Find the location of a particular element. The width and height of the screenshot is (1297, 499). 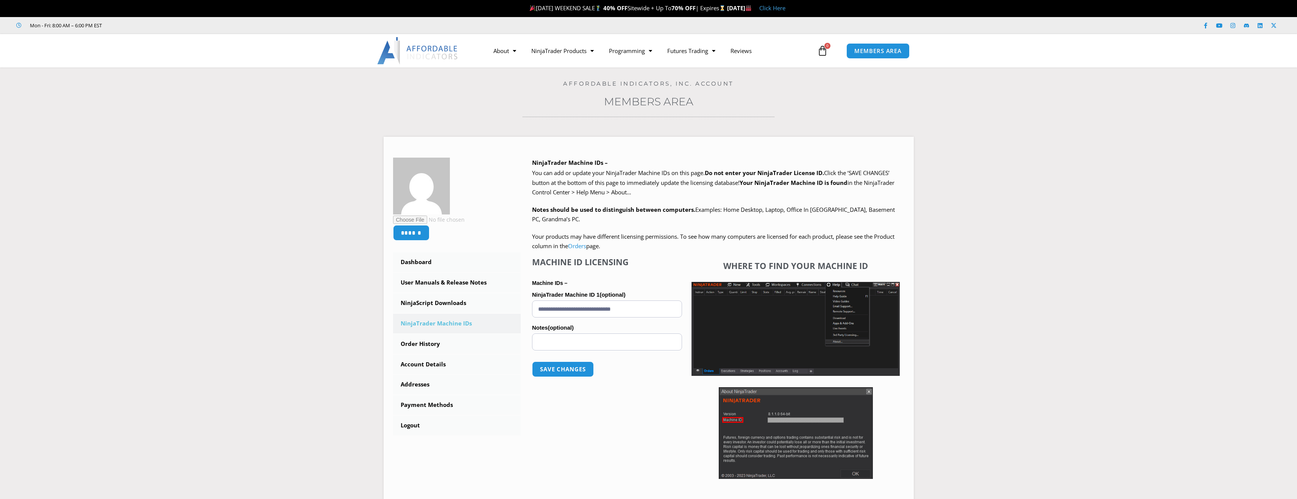

a: NinjaScript Downloads is located at coordinates (457, 303).